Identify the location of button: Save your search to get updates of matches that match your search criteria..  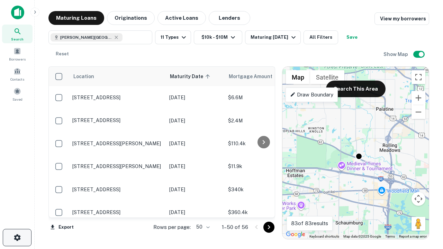
(352, 37).